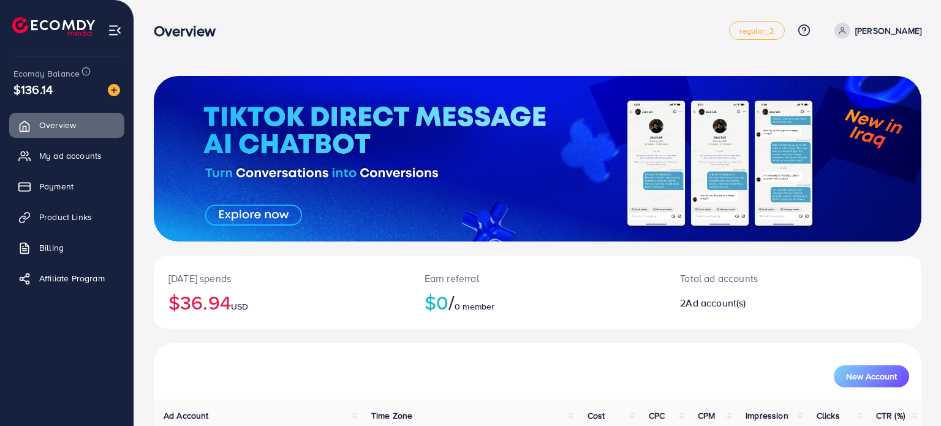 Image resolution: width=941 pixels, height=426 pixels. I want to click on span: CPC, so click(657, 416).